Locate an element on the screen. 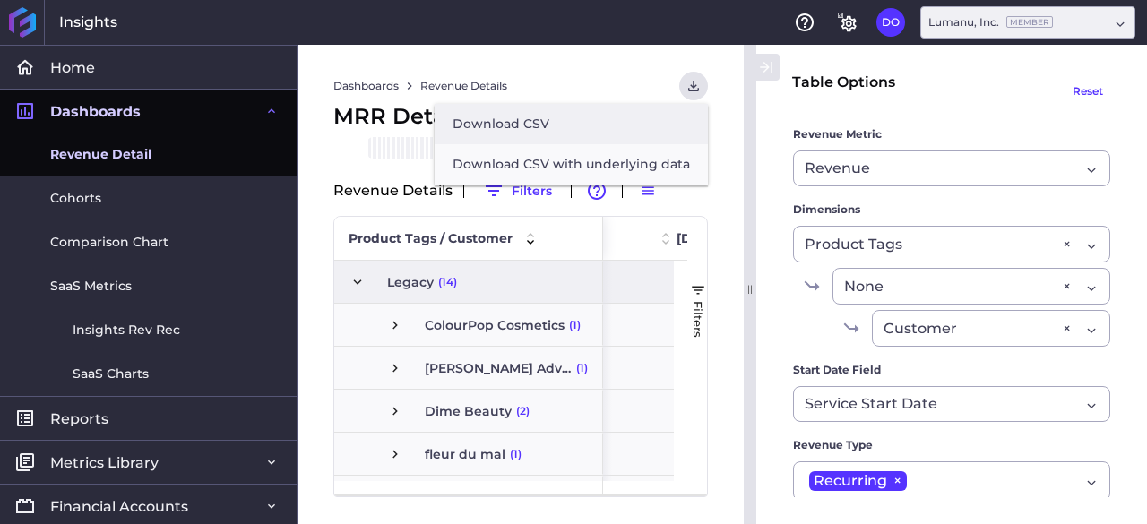 Image resolution: width=1147 pixels, height=524 pixels. span: Financial Accounts is located at coordinates (119, 506).